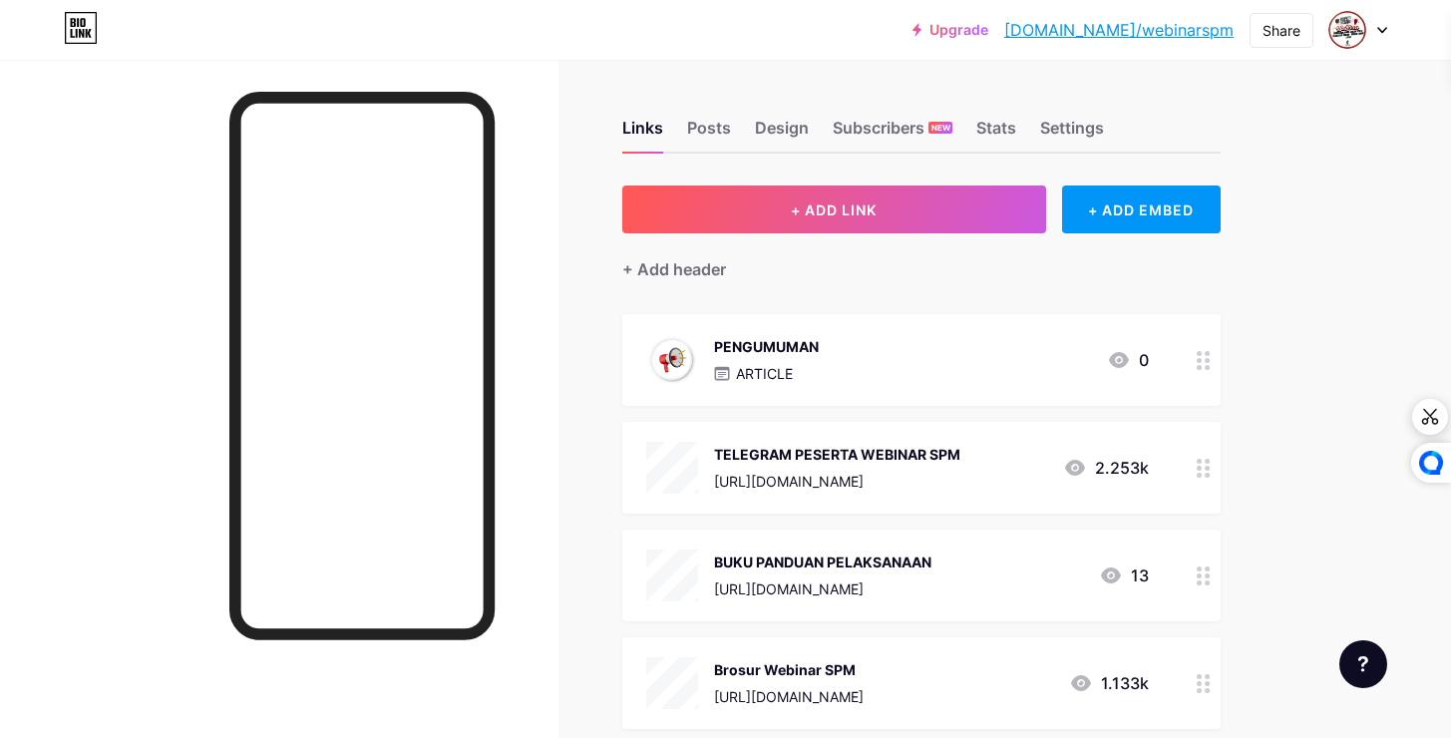  I want to click on div: 0, so click(1128, 360).